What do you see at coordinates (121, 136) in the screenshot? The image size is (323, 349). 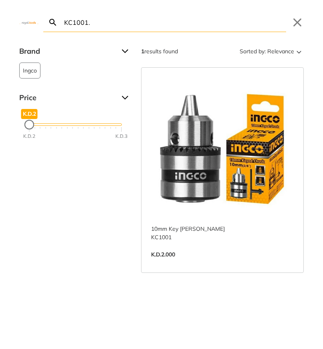 I see `div: K.D.3` at bounding box center [121, 136].